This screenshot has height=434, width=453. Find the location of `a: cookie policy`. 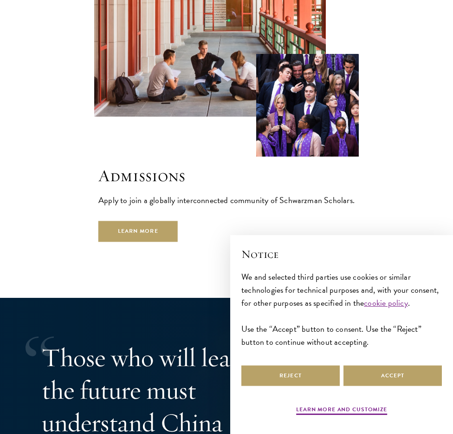

a: cookie policy is located at coordinates (386, 302).